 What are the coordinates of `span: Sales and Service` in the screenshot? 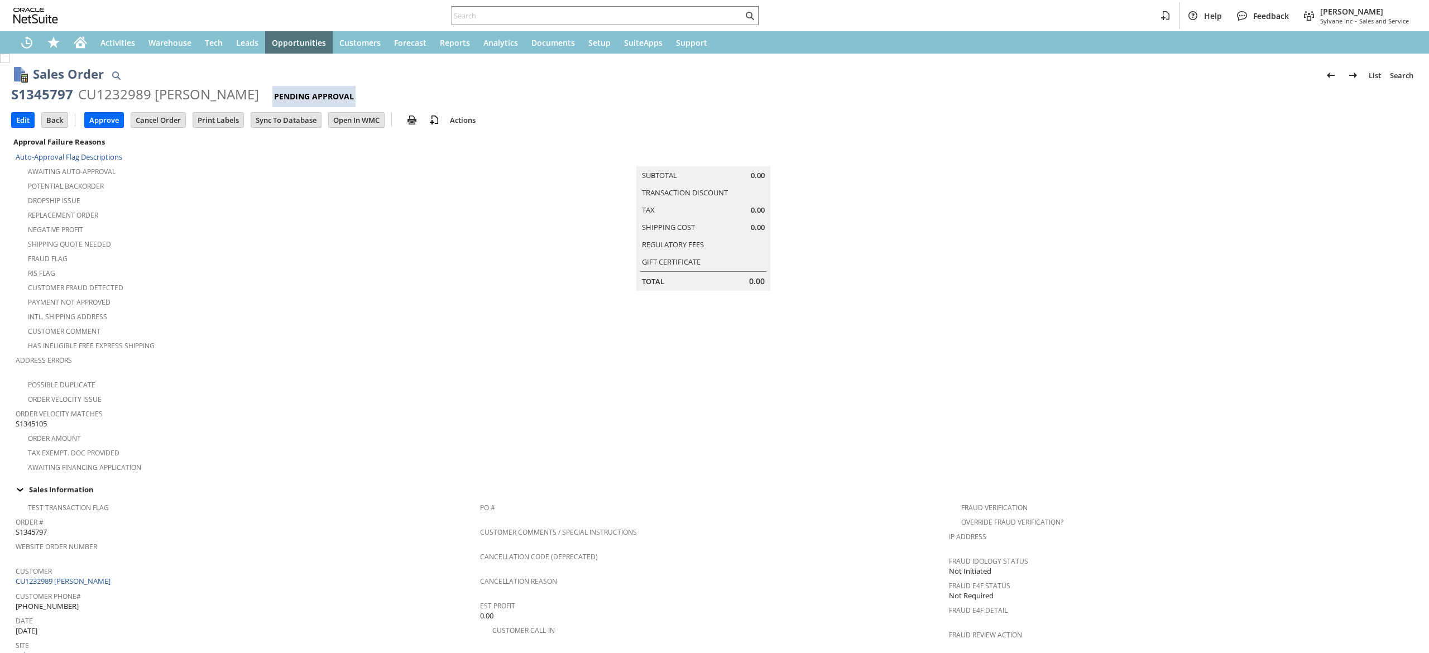 It's located at (1383, 21).